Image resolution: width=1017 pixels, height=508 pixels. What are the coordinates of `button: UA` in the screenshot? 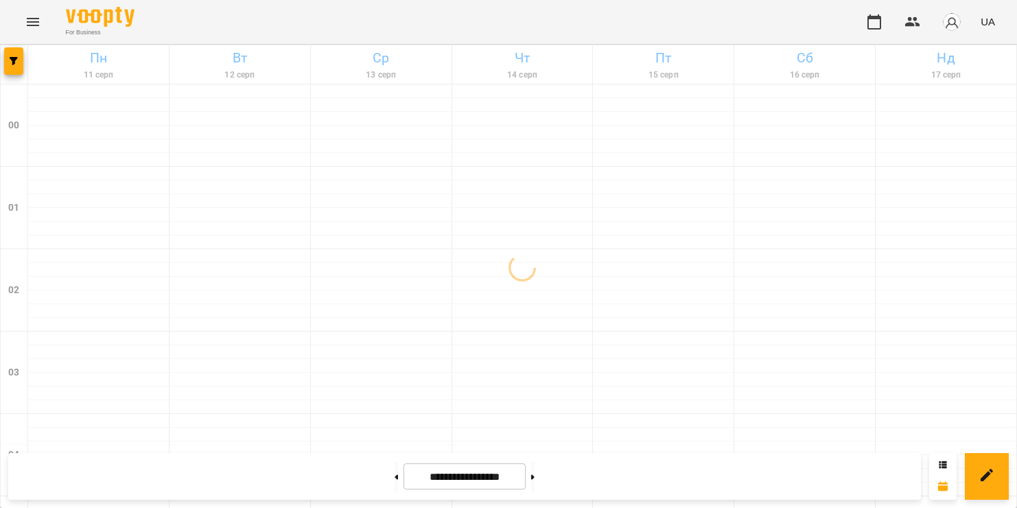 It's located at (987, 21).